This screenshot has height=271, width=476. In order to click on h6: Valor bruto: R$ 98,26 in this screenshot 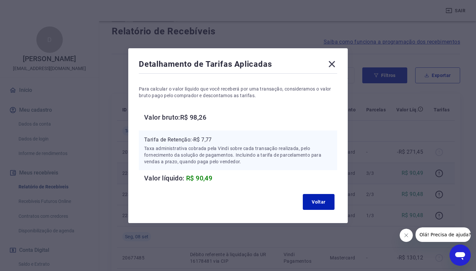, I will do `click(241, 117)`.